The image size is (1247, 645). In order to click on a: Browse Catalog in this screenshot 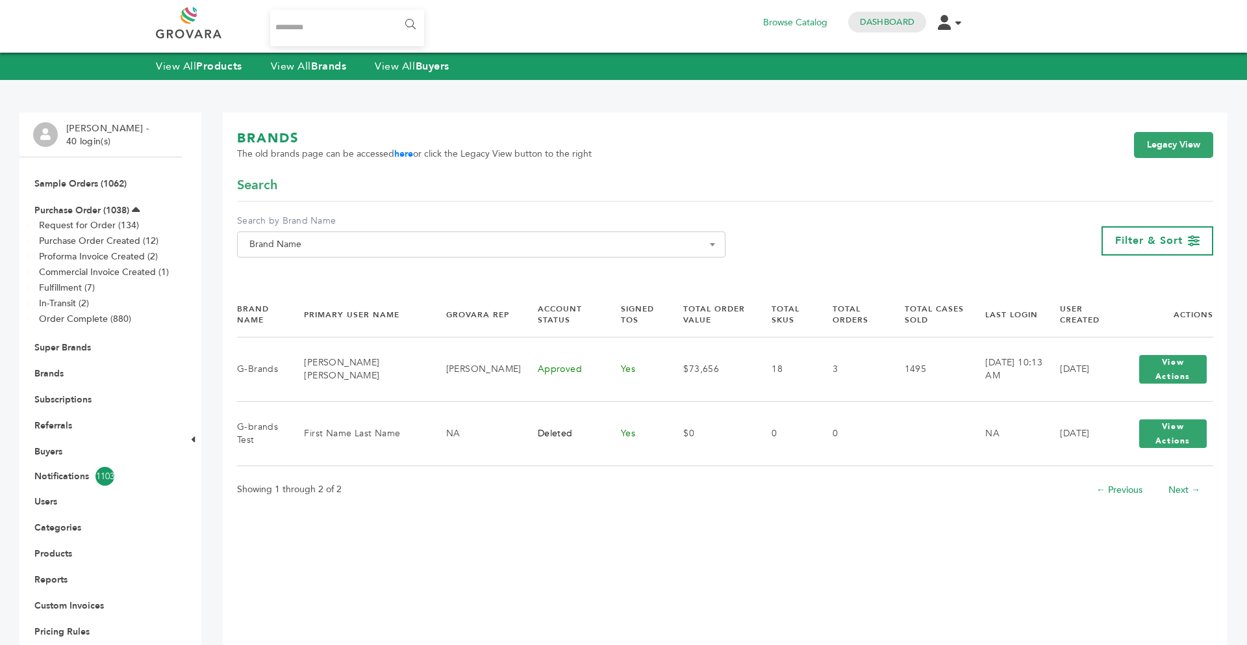, I will do `click(795, 23)`.